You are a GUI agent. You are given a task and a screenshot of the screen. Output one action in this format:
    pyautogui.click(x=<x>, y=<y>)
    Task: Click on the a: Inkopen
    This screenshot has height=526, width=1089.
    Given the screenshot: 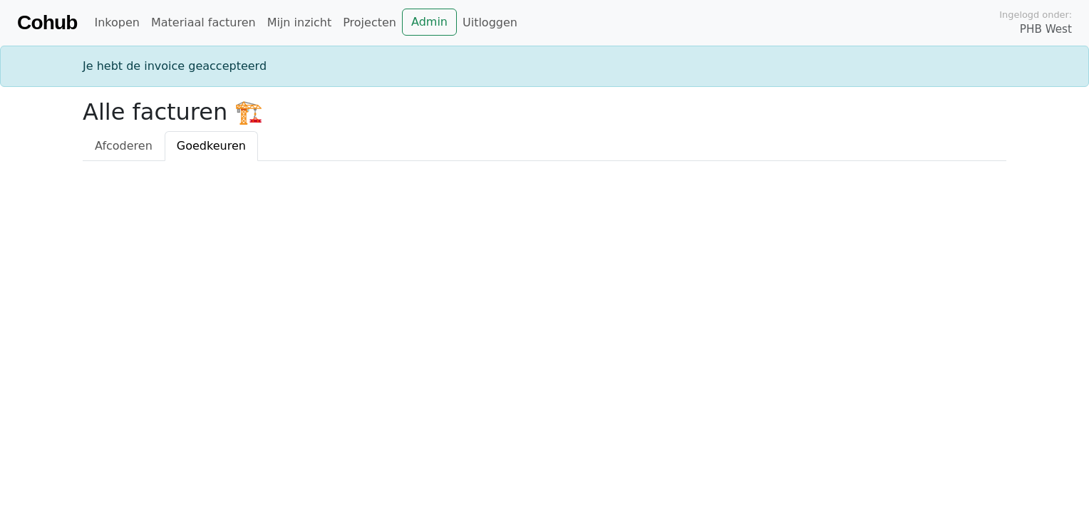 What is the action you would take?
    pyautogui.click(x=116, y=23)
    